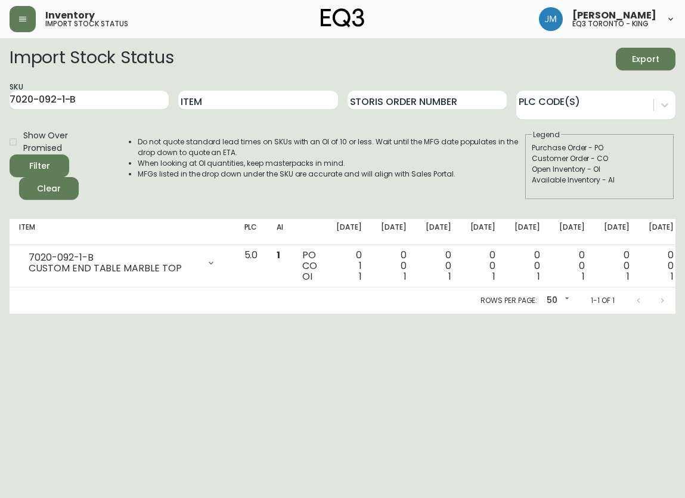 This screenshot has height=498, width=685. What do you see at coordinates (114, 268) in the screenshot?
I see `div: CUSTOM END TABLE MARBLE TOP` at bounding box center [114, 268].